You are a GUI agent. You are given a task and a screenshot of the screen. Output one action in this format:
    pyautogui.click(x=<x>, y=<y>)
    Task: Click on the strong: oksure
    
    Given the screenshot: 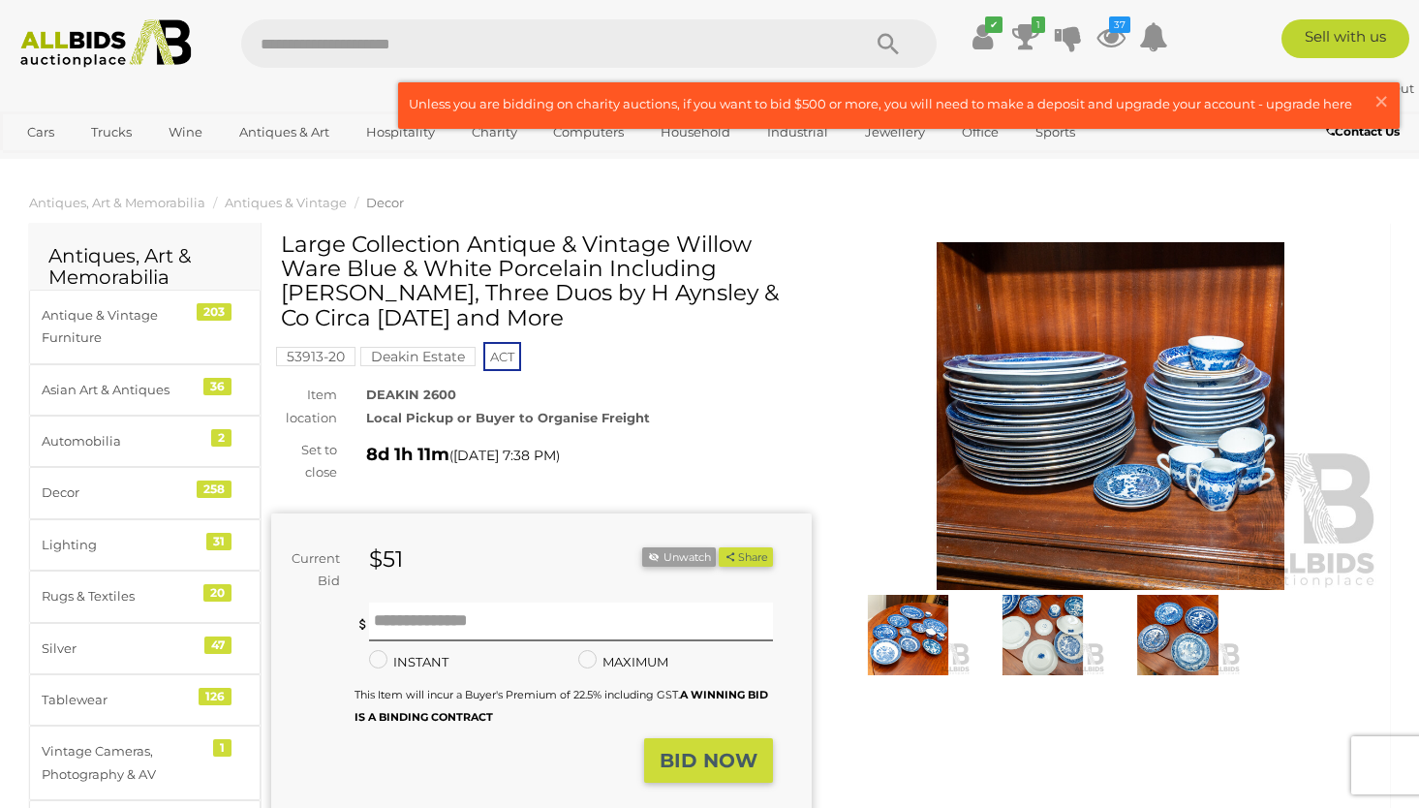 What is the action you would take?
    pyautogui.click(x=1320, y=88)
    